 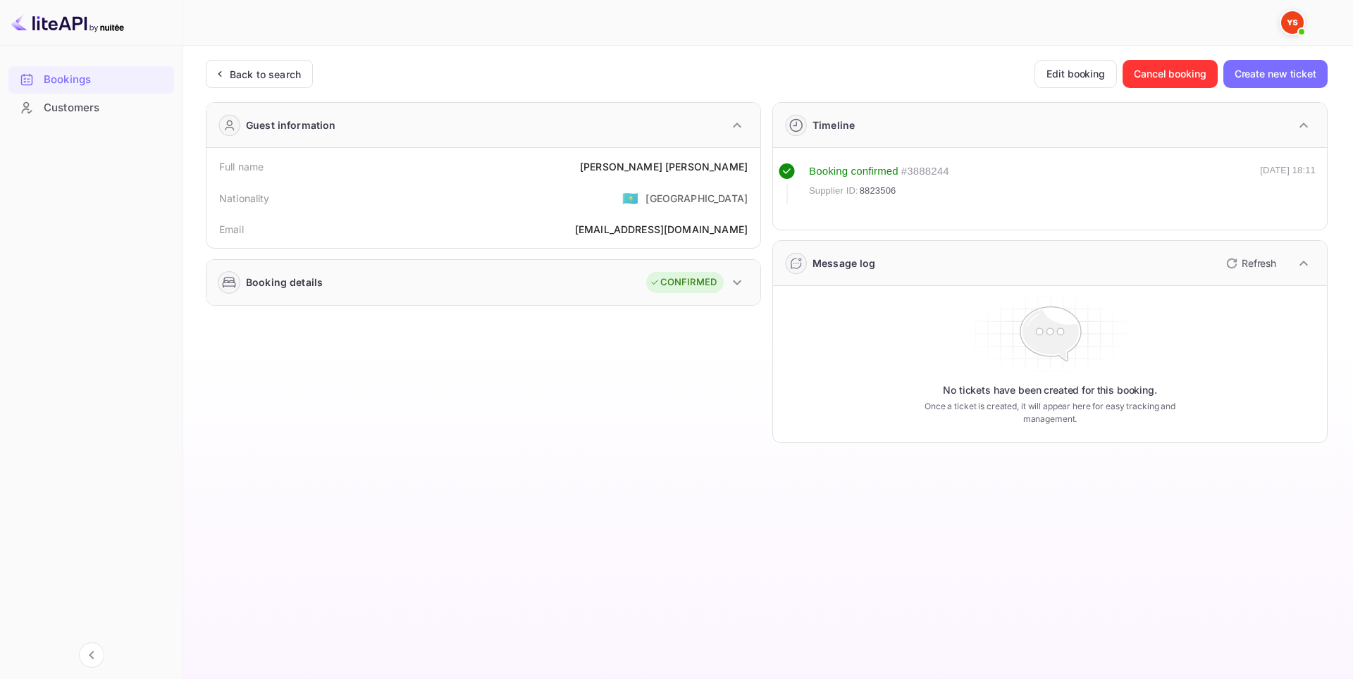 I want to click on div: Booking details, so click(x=284, y=282).